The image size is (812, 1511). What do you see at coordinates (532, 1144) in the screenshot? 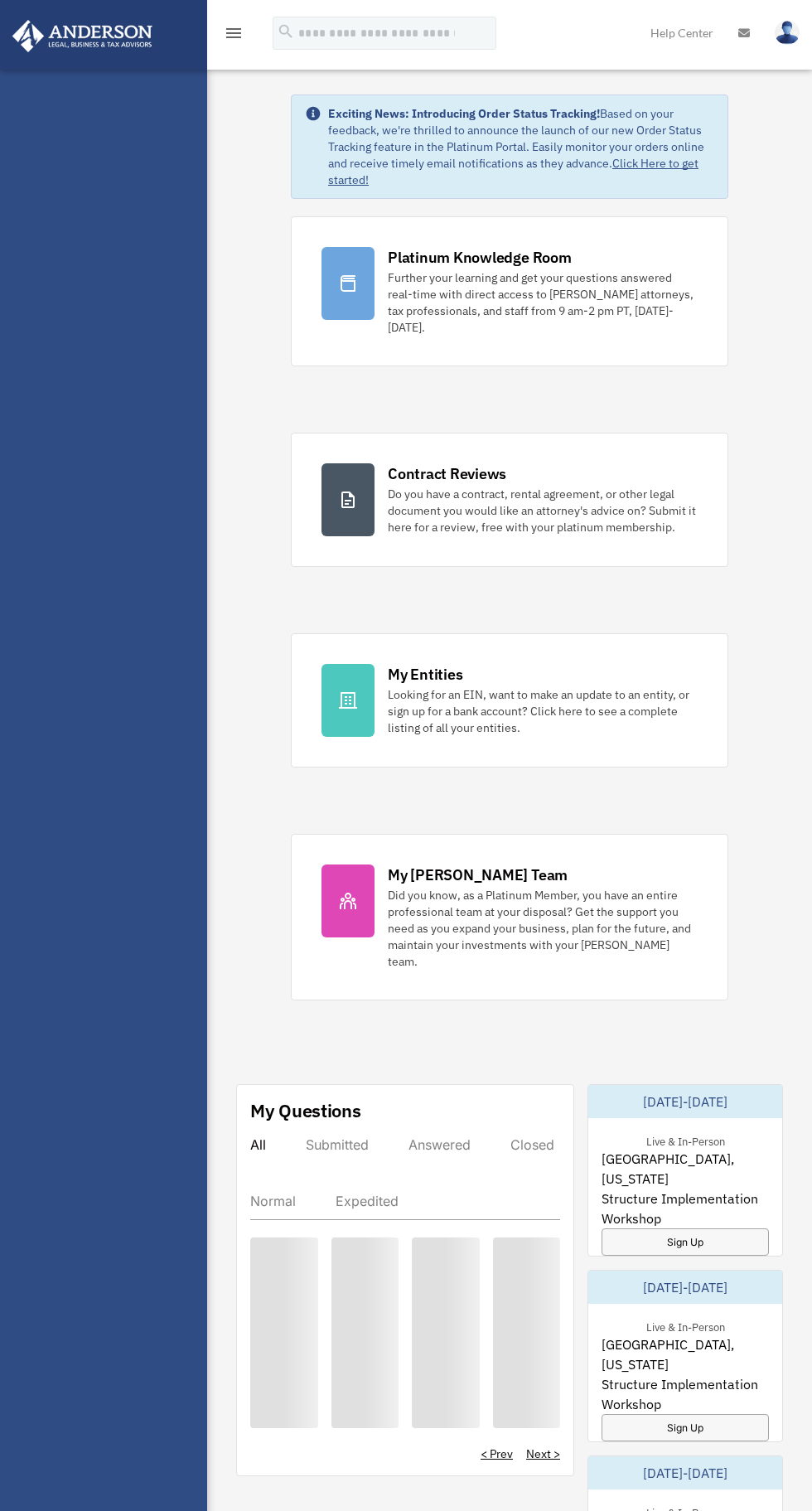
I see `div: Closed` at bounding box center [532, 1144].